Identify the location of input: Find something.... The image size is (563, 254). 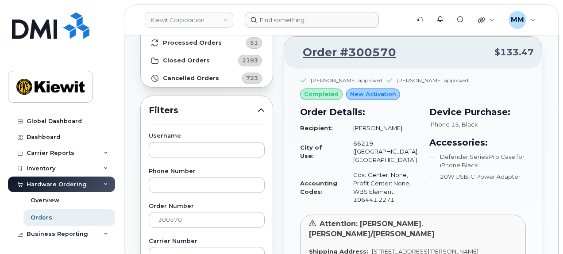
(311, 20).